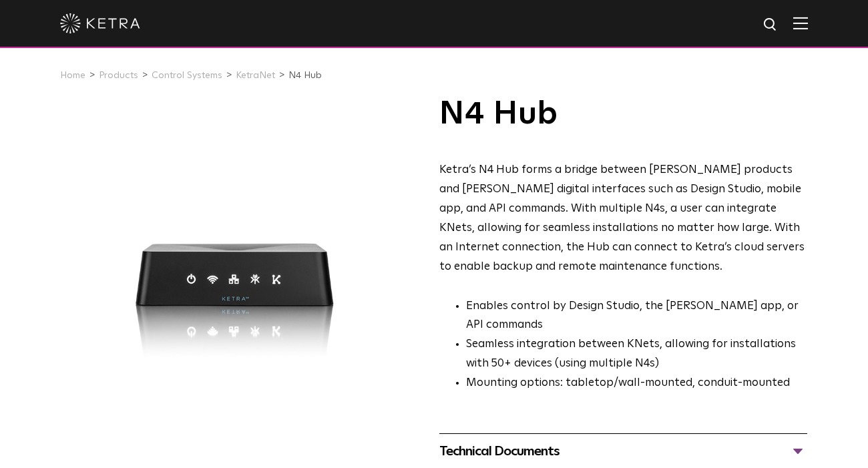  What do you see at coordinates (637, 355) in the screenshot?
I see `li: Seamless integration between KNets, allowing for installations with 50+ devices (using multiple N4s)` at bounding box center [637, 355].